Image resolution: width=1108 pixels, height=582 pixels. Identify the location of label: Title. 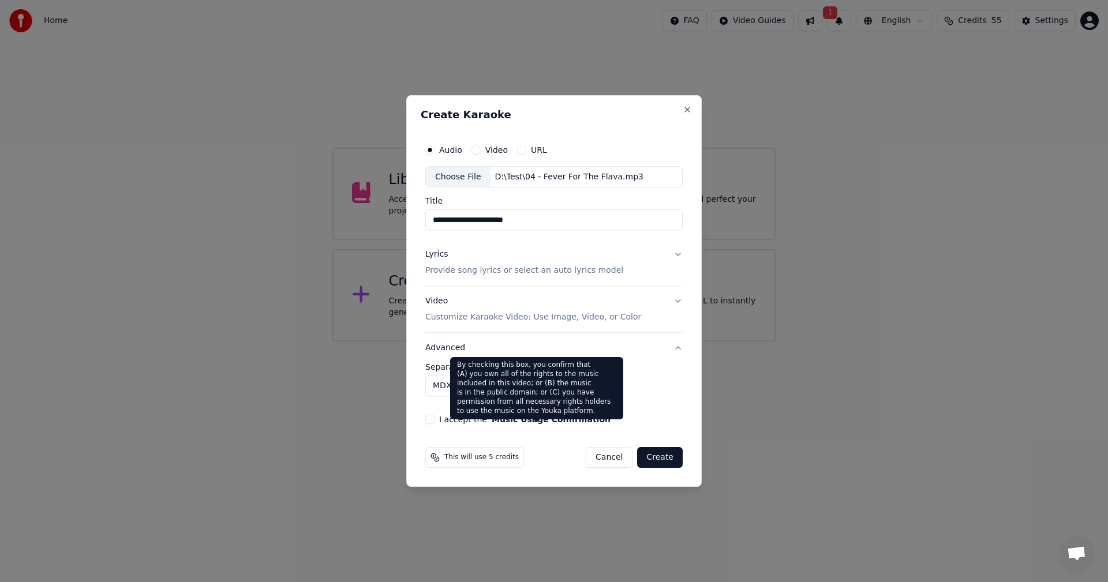
(554, 201).